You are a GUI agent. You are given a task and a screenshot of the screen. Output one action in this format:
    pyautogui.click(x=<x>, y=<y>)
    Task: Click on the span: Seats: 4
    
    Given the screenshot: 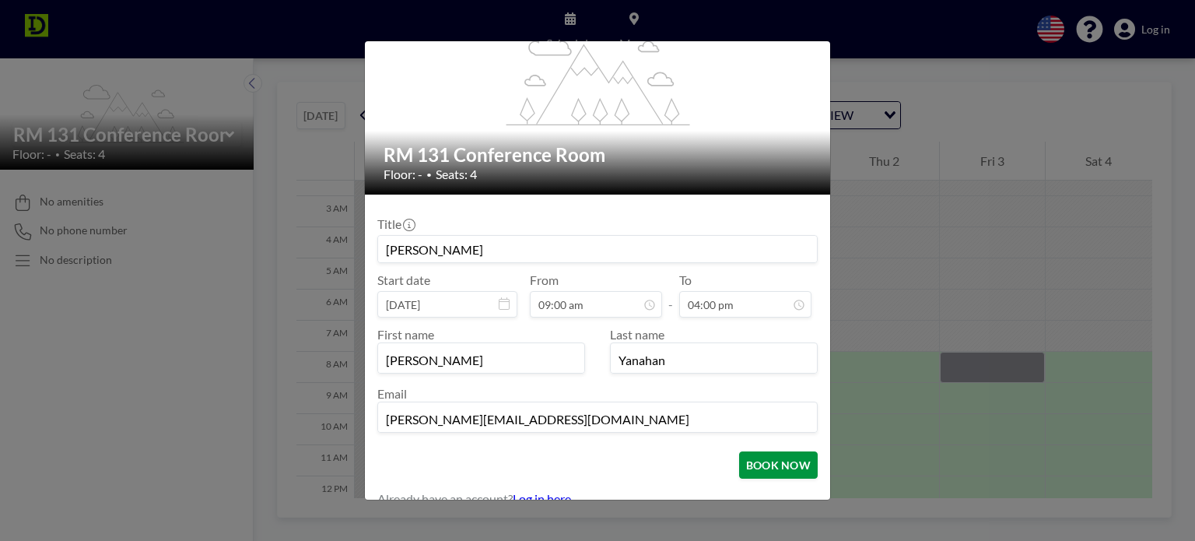 What is the action you would take?
    pyautogui.click(x=456, y=174)
    